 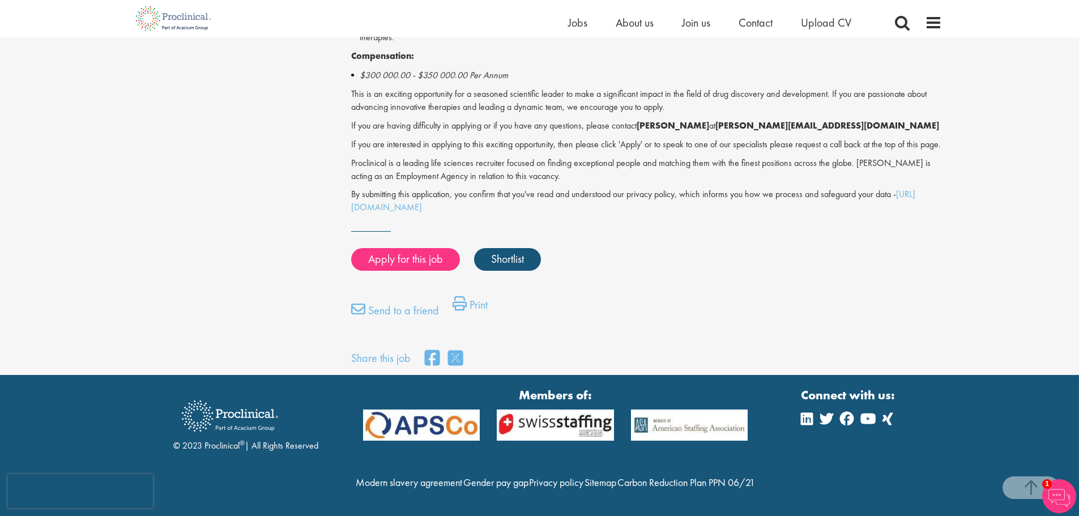 I want to click on a: About us, so click(x=635, y=23).